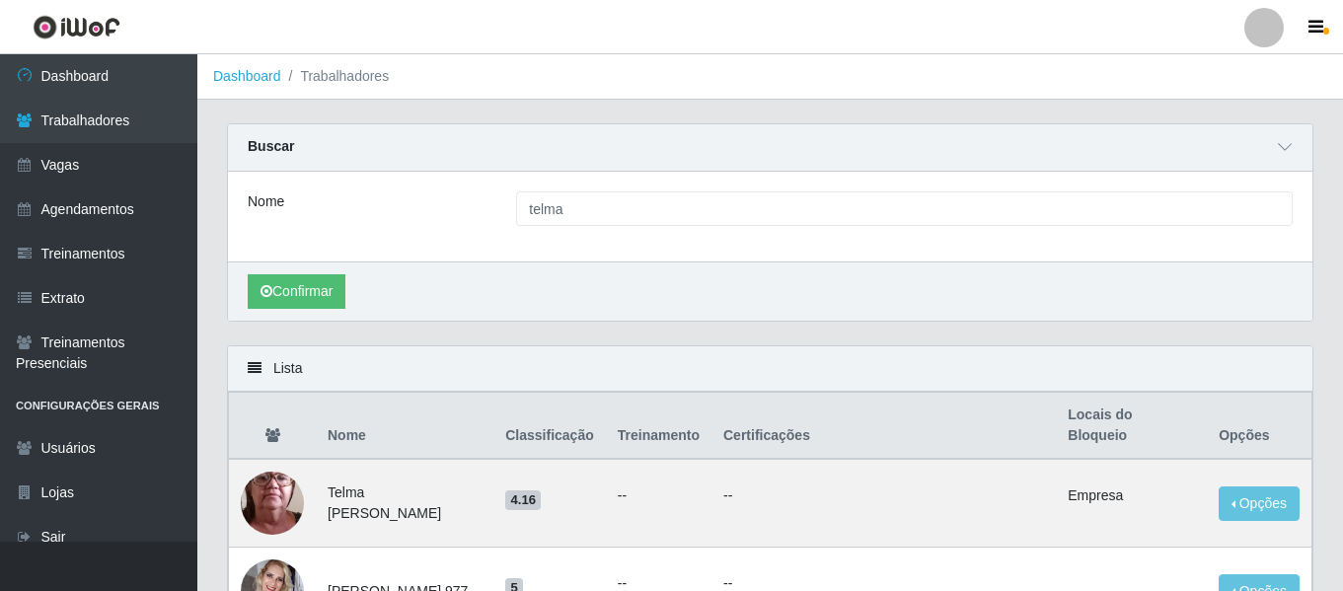  I want to click on button: Confirmar, so click(296, 291).